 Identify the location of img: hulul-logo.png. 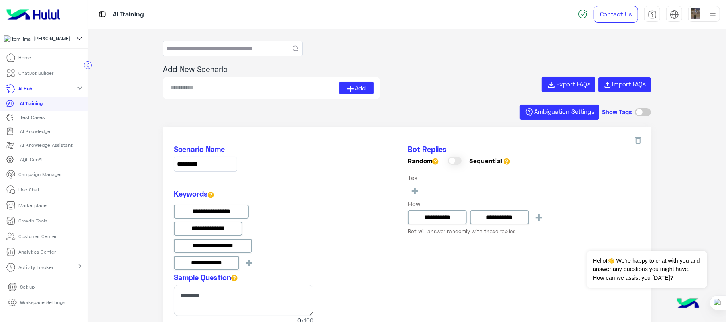
(688, 304).